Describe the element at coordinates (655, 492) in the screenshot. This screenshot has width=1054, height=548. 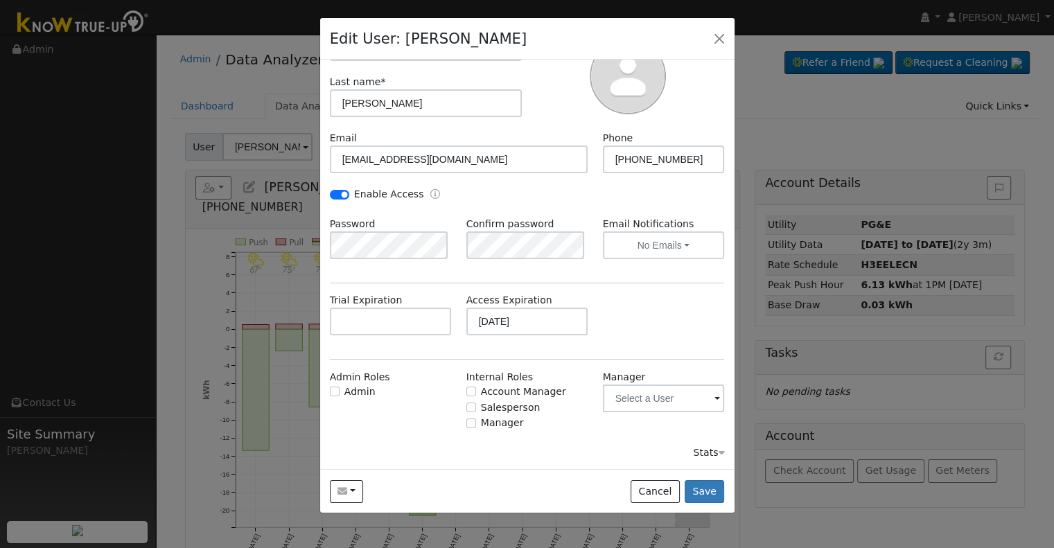
I see `button: Cancel` at that location.